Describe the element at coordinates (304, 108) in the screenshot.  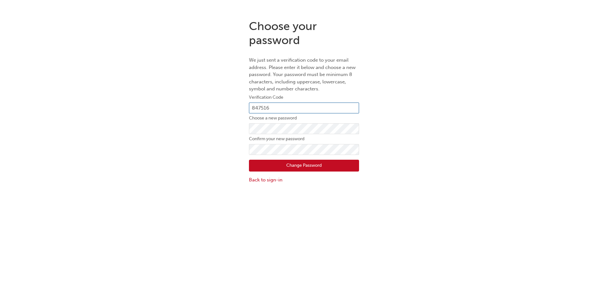
I see `input: e.g. 123456` at that location.